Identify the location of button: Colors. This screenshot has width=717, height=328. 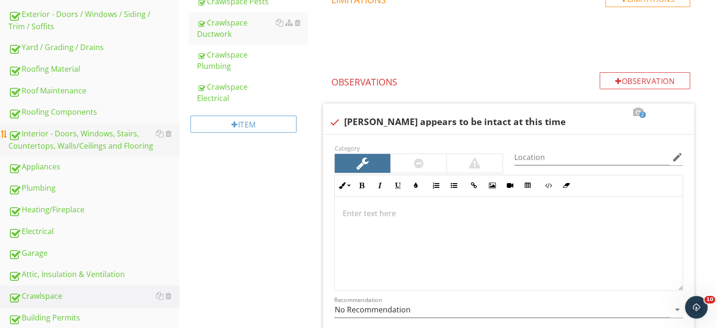
(416, 185).